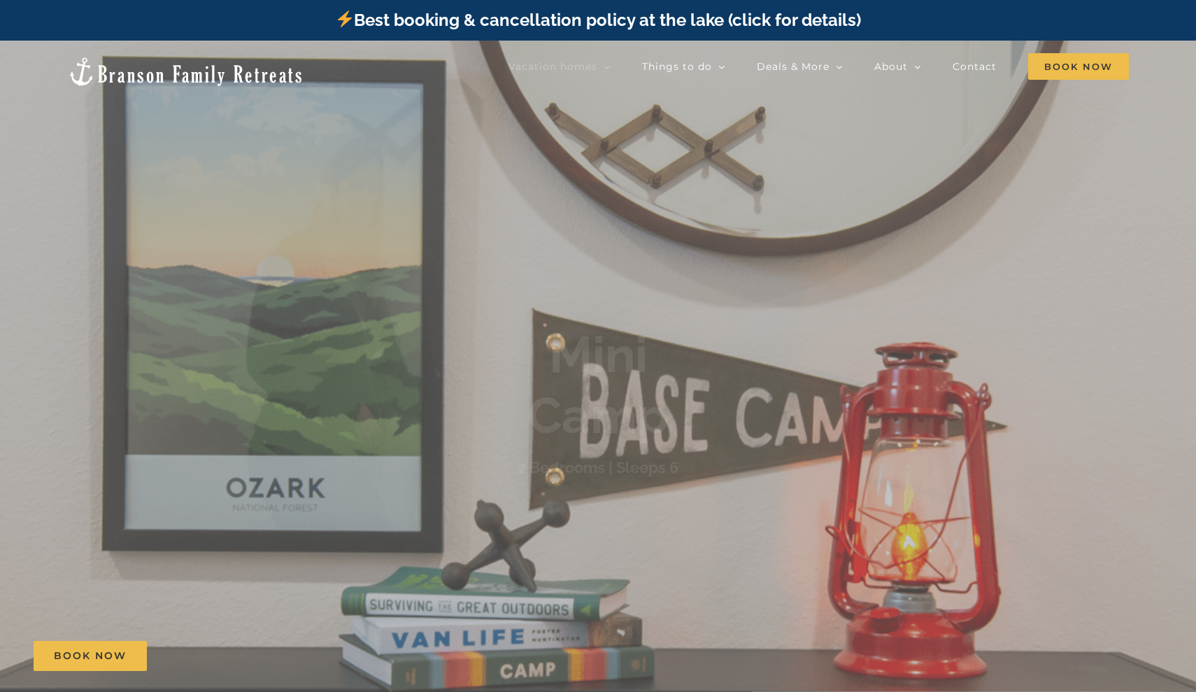  I want to click on a: Deals & More, so click(799, 66).